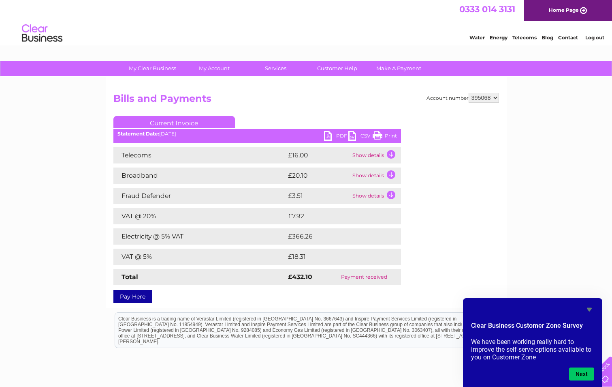 The width and height of the screenshot is (612, 387). I want to click on td: VAT @ 5%, so click(200, 257).